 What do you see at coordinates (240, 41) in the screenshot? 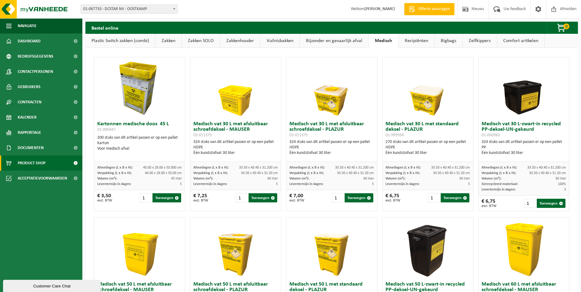
I see `a: Zakkenhouder` at bounding box center [240, 41].